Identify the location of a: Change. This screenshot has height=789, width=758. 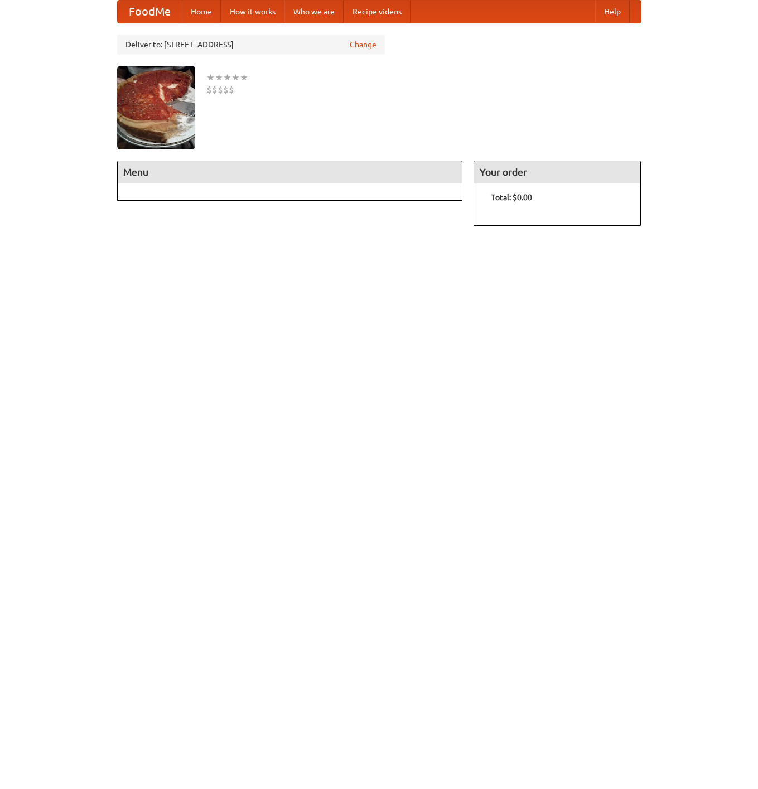
(363, 45).